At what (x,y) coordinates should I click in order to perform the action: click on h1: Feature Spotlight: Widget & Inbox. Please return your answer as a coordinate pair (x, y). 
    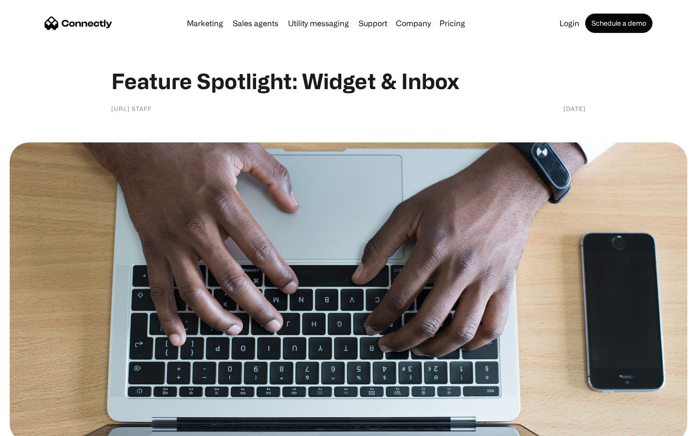
    Looking at the image, I should click on (348, 81).